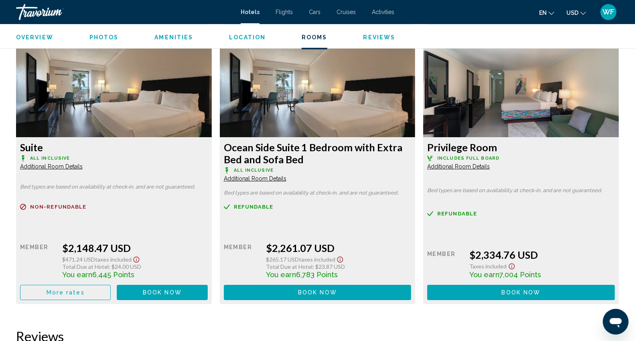  What do you see at coordinates (468, 158) in the screenshot?
I see `span: Includes Full Board` at bounding box center [468, 158].